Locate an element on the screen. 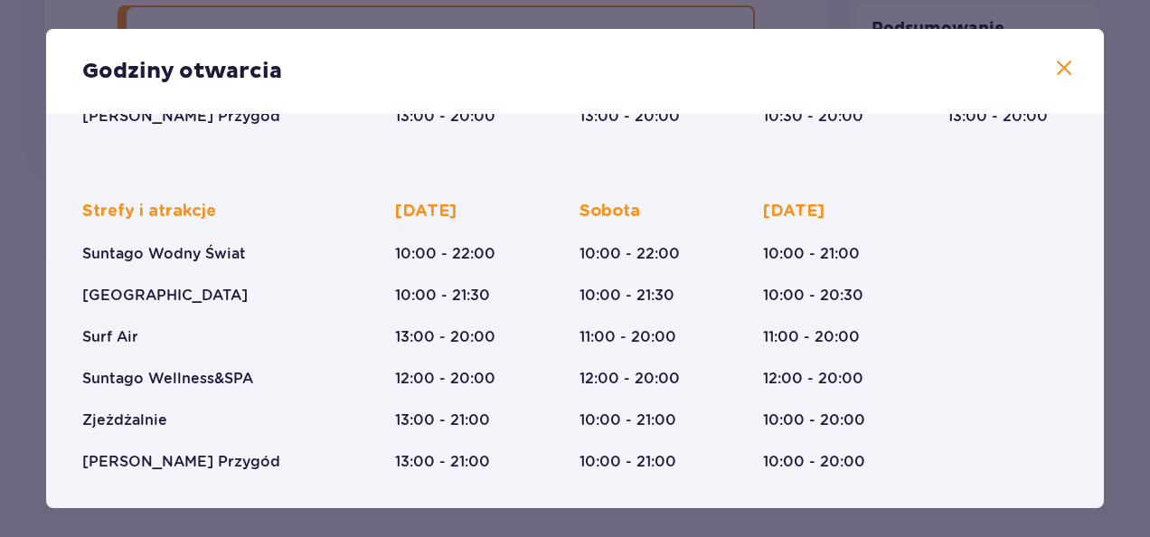 This screenshot has width=1150, height=537. p: Suntago Wellness&SPA is located at coordinates (167, 379).